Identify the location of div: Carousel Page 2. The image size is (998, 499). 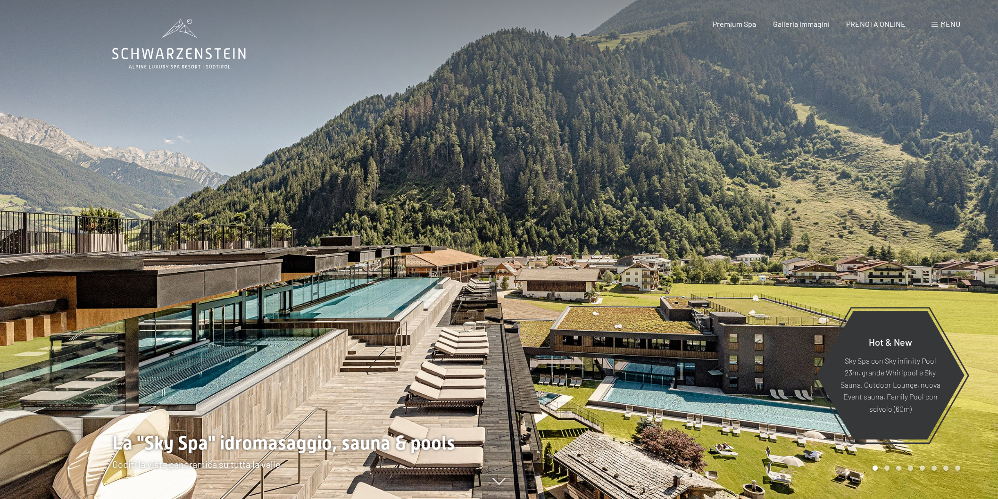
(886, 468).